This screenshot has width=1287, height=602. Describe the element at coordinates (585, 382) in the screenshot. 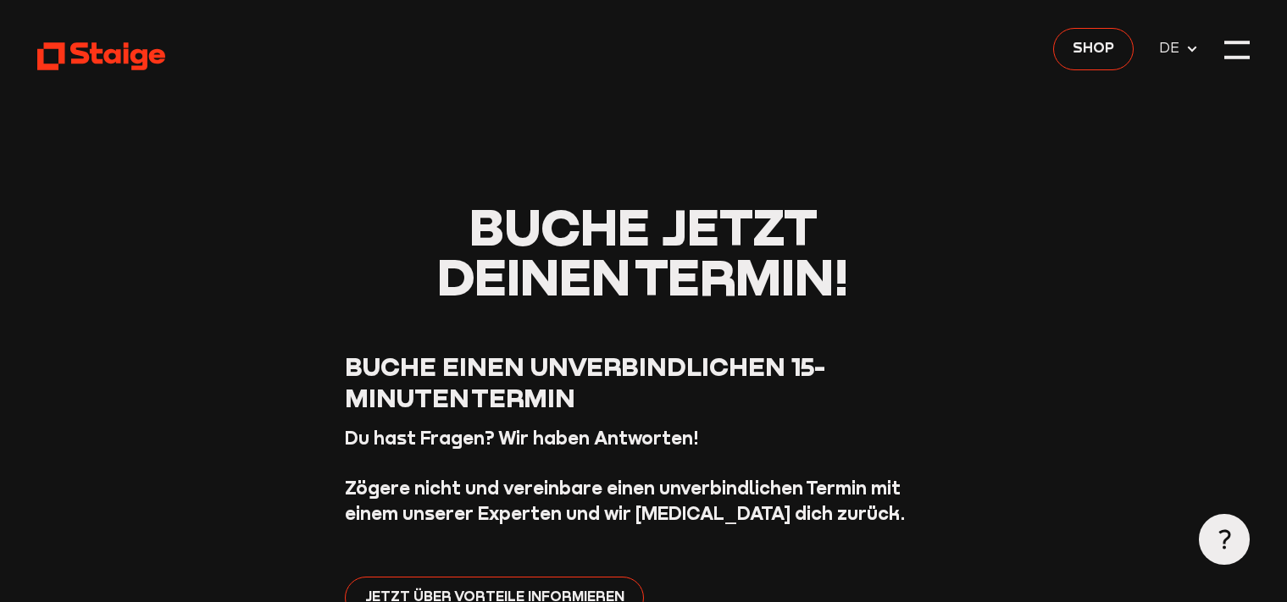

I see `span: Buche einen unverbindlichen 15-Minuten Termin` at that location.